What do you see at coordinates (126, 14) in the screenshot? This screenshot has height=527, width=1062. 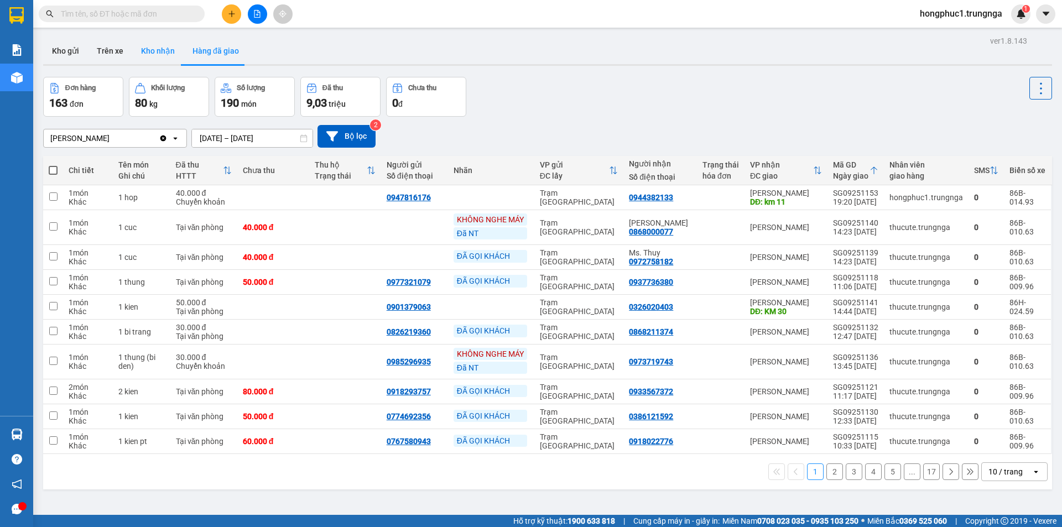 I see `input: Tìm tên, số ĐT hoặc mã đơn` at bounding box center [126, 14].